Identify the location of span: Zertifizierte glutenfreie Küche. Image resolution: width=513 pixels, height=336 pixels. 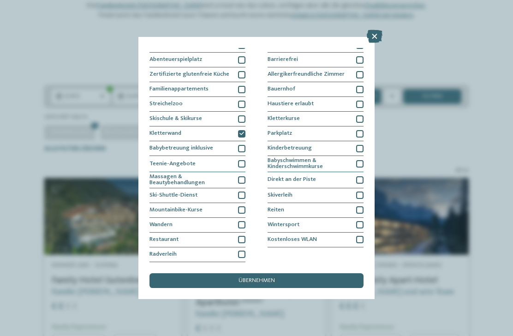
(189, 74).